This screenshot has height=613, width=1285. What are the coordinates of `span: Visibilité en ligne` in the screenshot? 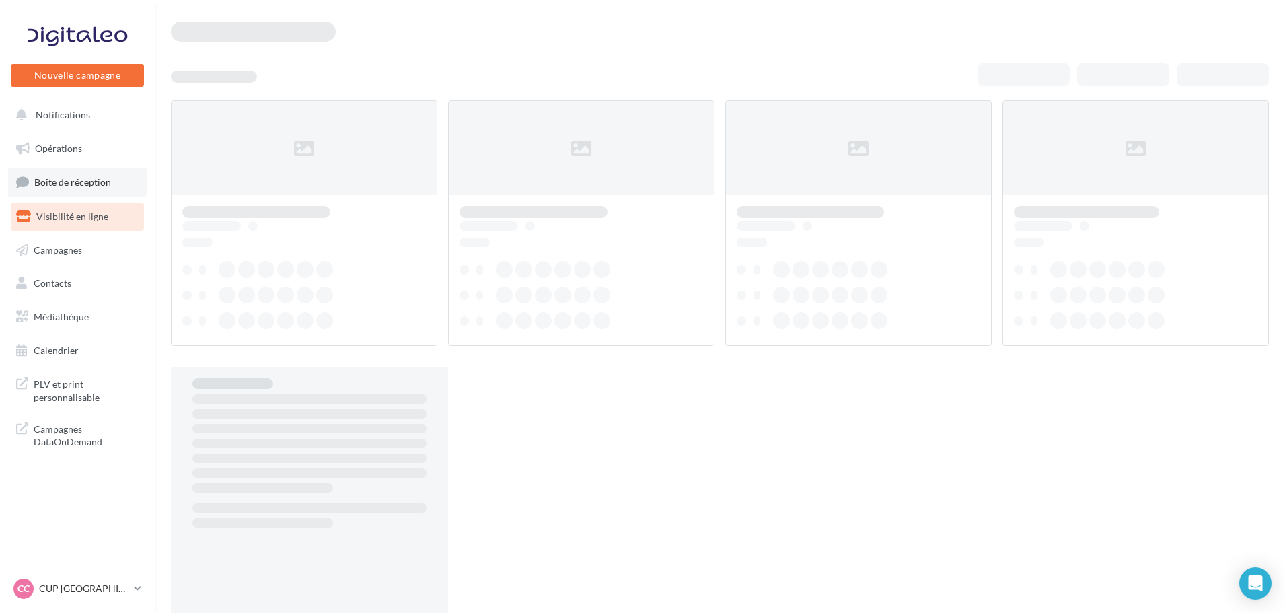 It's located at (72, 216).